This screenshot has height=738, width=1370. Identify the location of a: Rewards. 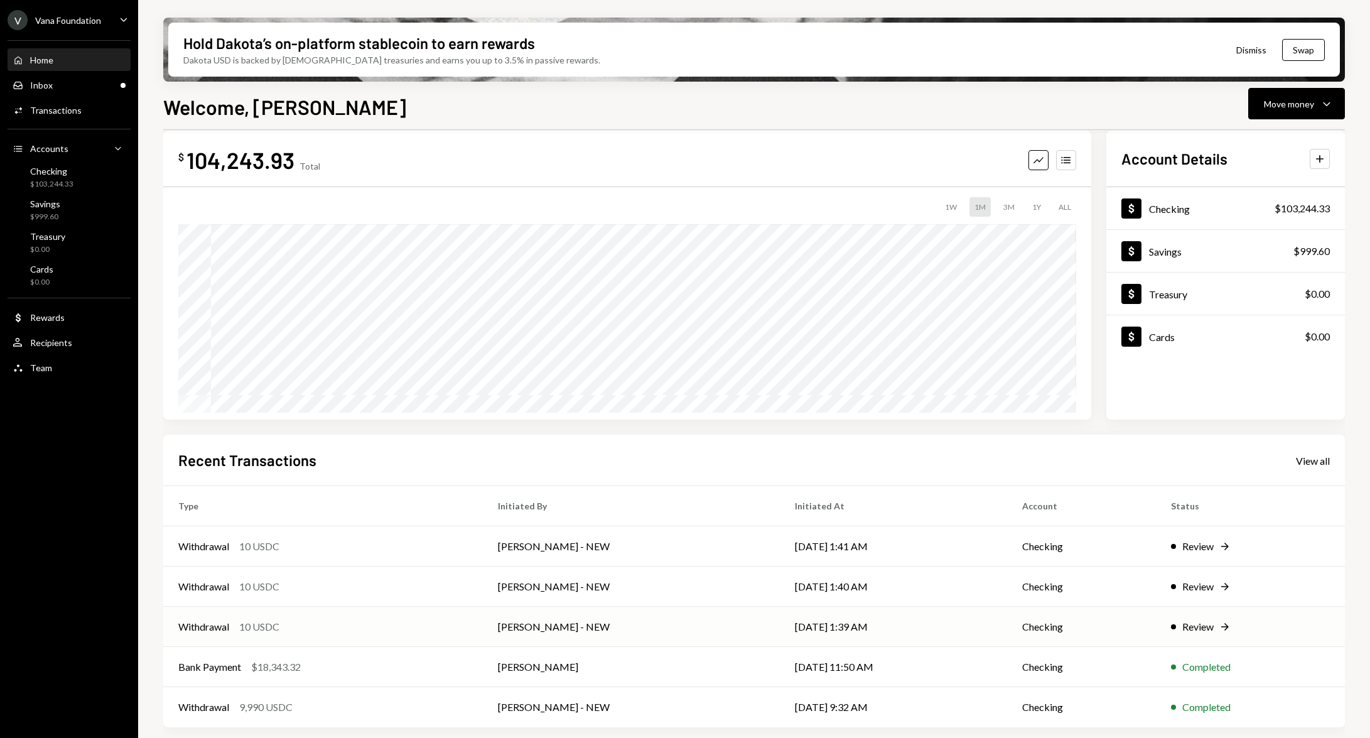
(69, 317).